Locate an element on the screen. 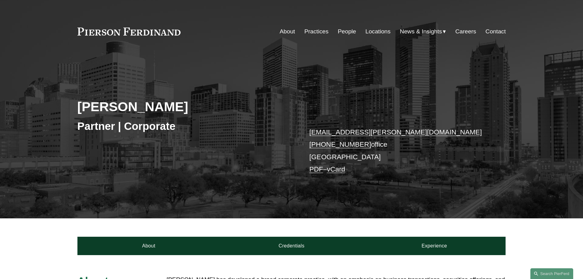  a: People is located at coordinates (347, 32).